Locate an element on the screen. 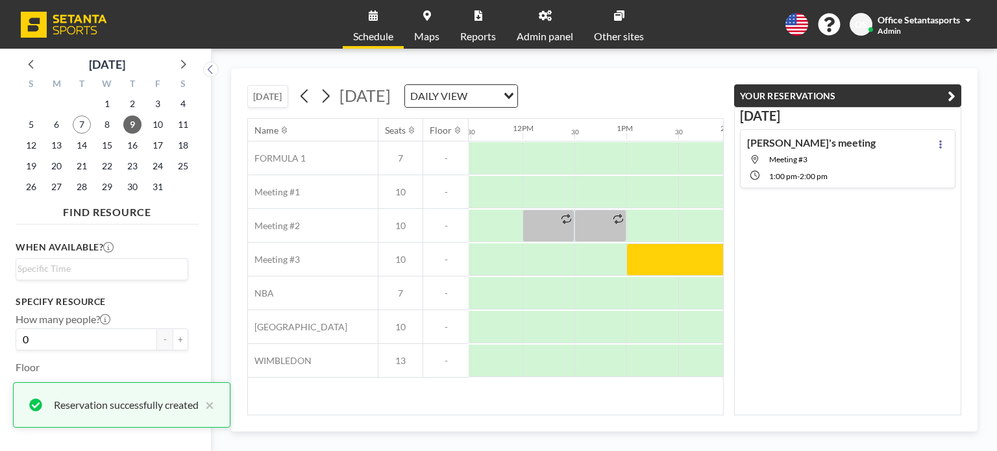  span: 2:00 PM is located at coordinates (814, 176).